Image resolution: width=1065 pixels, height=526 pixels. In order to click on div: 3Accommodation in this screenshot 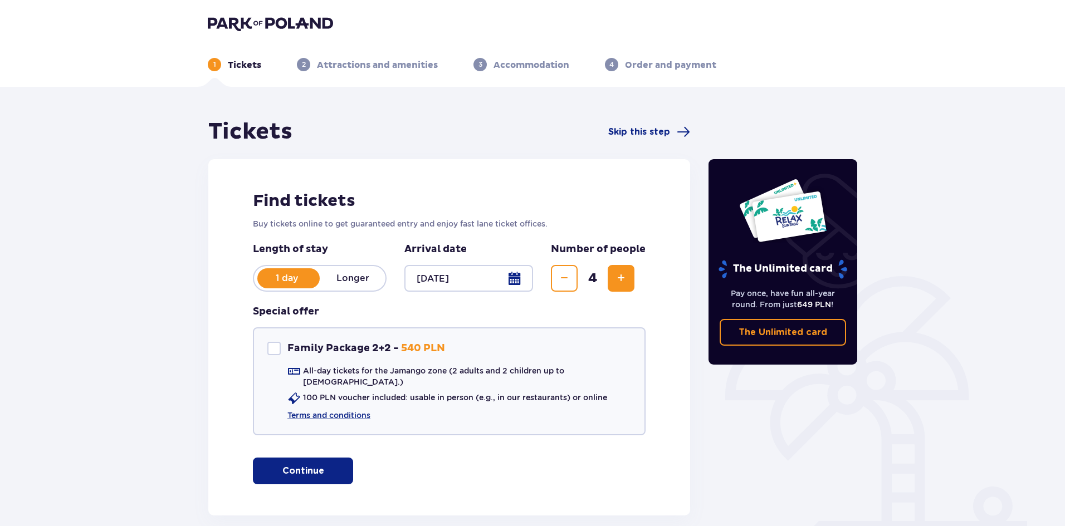, I will do `click(521, 65)`.